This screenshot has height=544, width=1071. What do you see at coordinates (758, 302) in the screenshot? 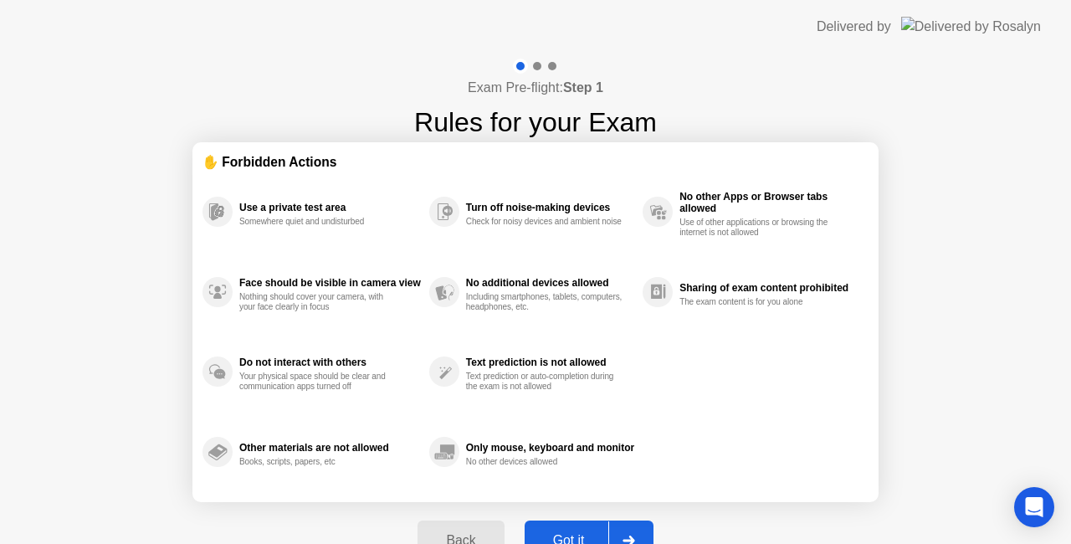
I see `div: The exam content is for you alone` at bounding box center [758, 302].